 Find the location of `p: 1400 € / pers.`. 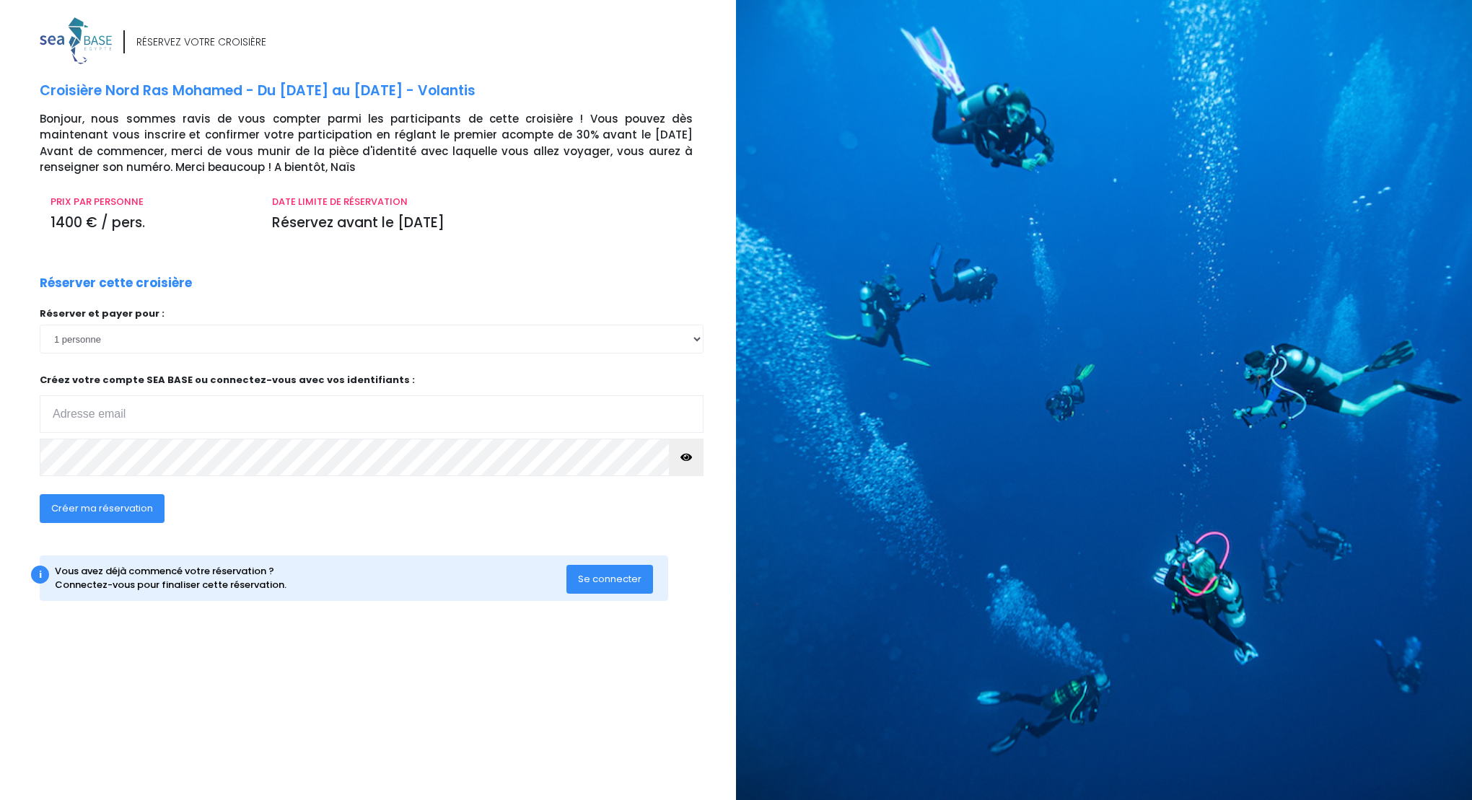

p: 1400 € / pers. is located at coordinates (150, 223).